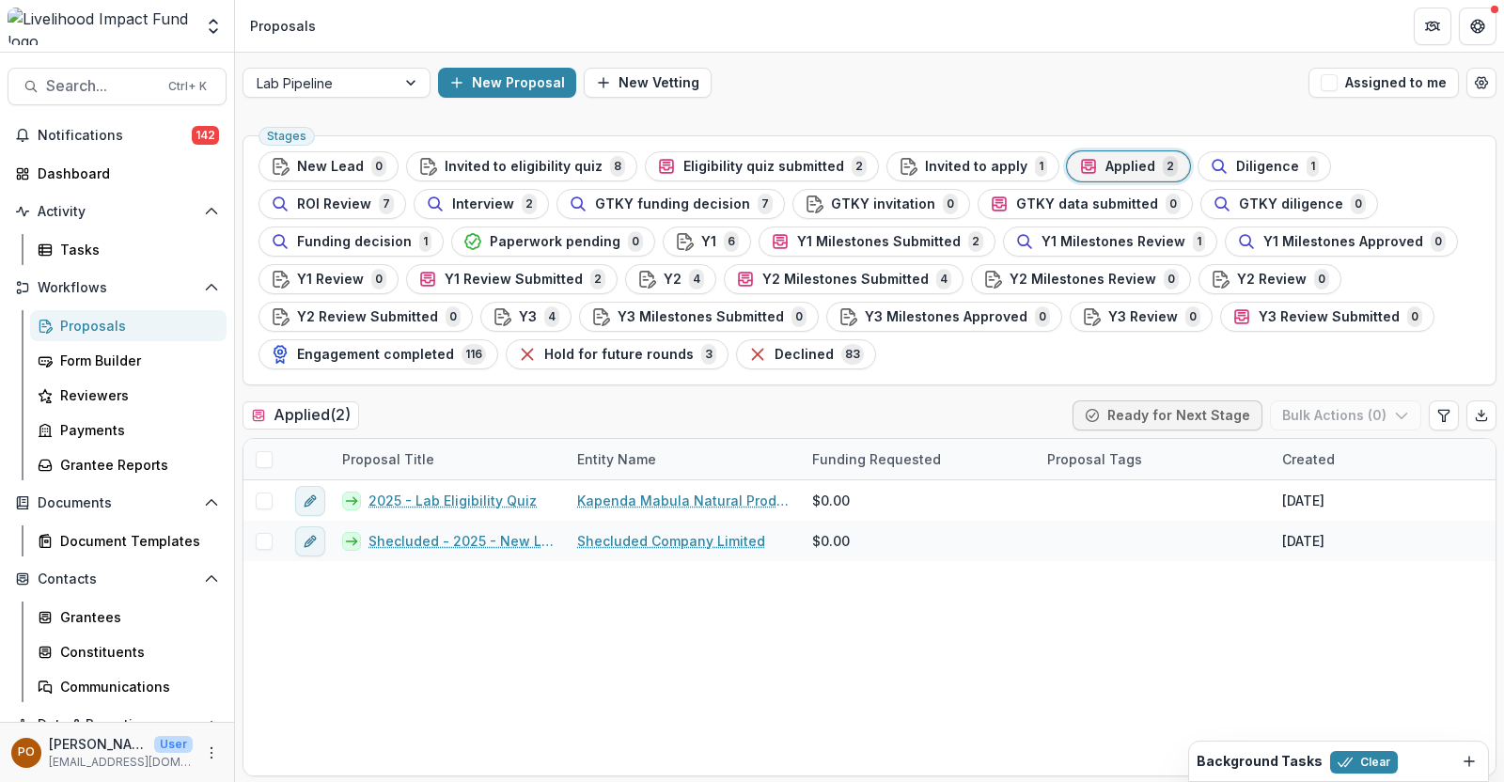 The width and height of the screenshot is (1504, 782). I want to click on div: Proposal Tags, so click(1094, 459).